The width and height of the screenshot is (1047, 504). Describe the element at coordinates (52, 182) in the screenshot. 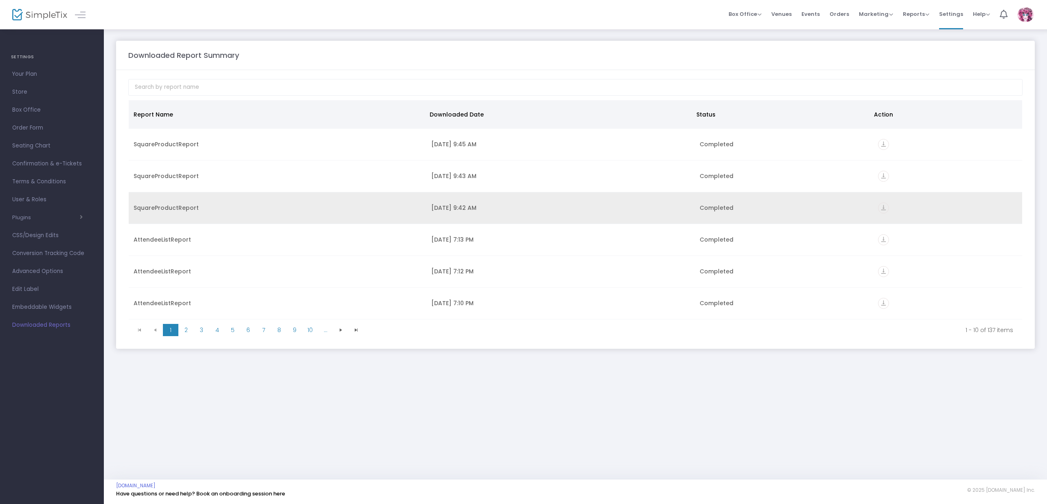

I see `span: Terms & Conditions` at that location.